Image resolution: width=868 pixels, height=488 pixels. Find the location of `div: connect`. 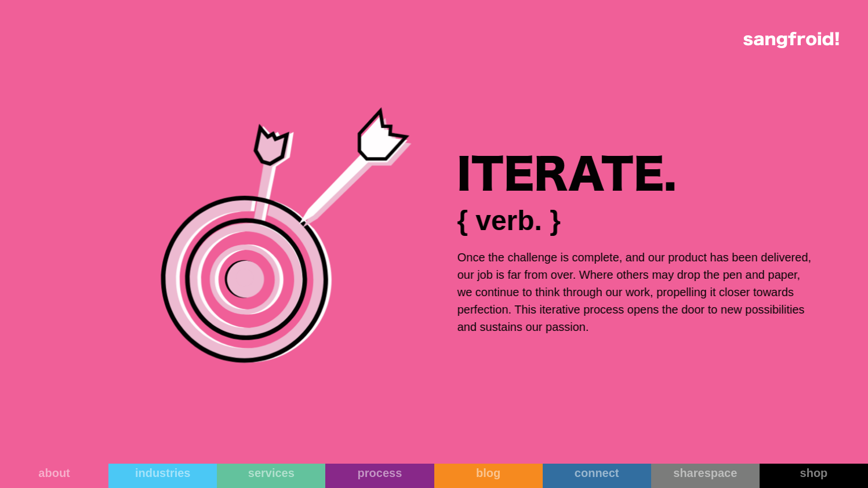

div: connect is located at coordinates (596, 473).